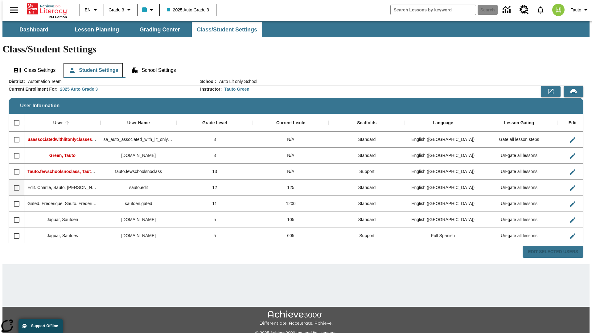 Image resolution: width=592 pixels, height=333 pixels. I want to click on div: Home, so click(47, 10).